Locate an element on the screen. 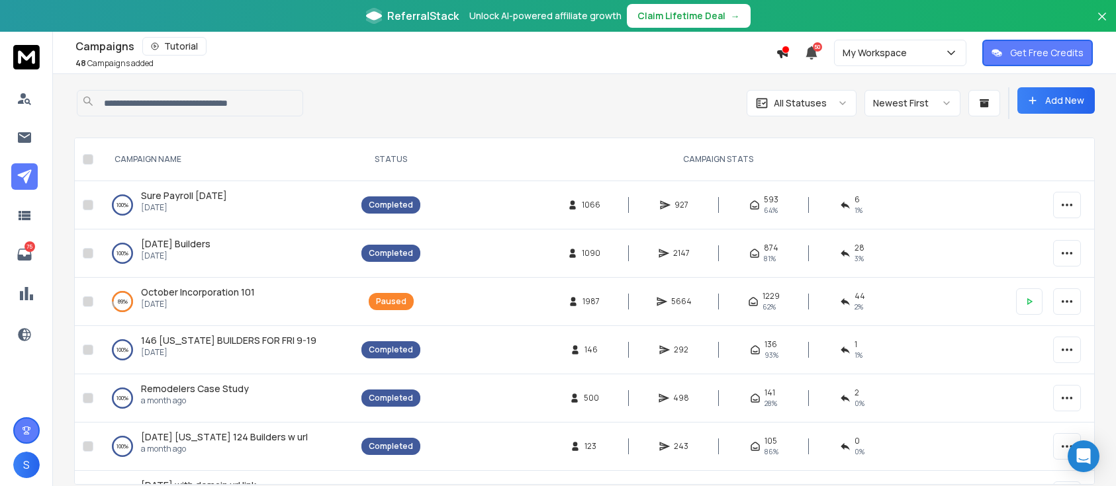 This screenshot has height=486, width=1116. span: 105 is located at coordinates (770, 441).